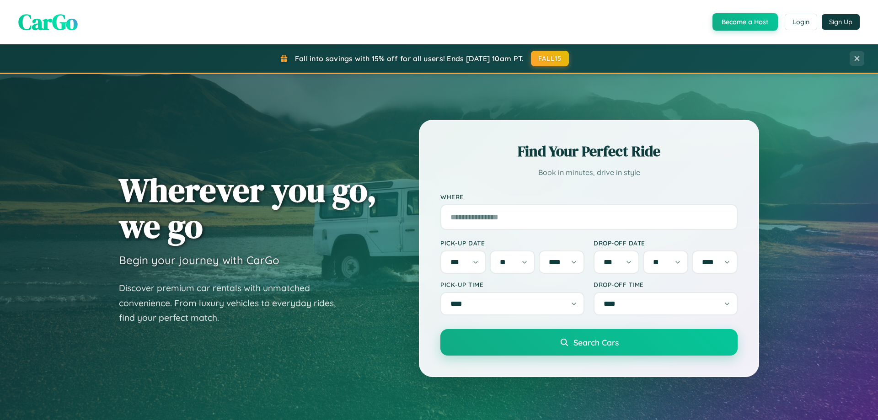 This screenshot has width=878, height=420. Describe the element at coordinates (841, 22) in the screenshot. I see `button: Sign Up` at that location.